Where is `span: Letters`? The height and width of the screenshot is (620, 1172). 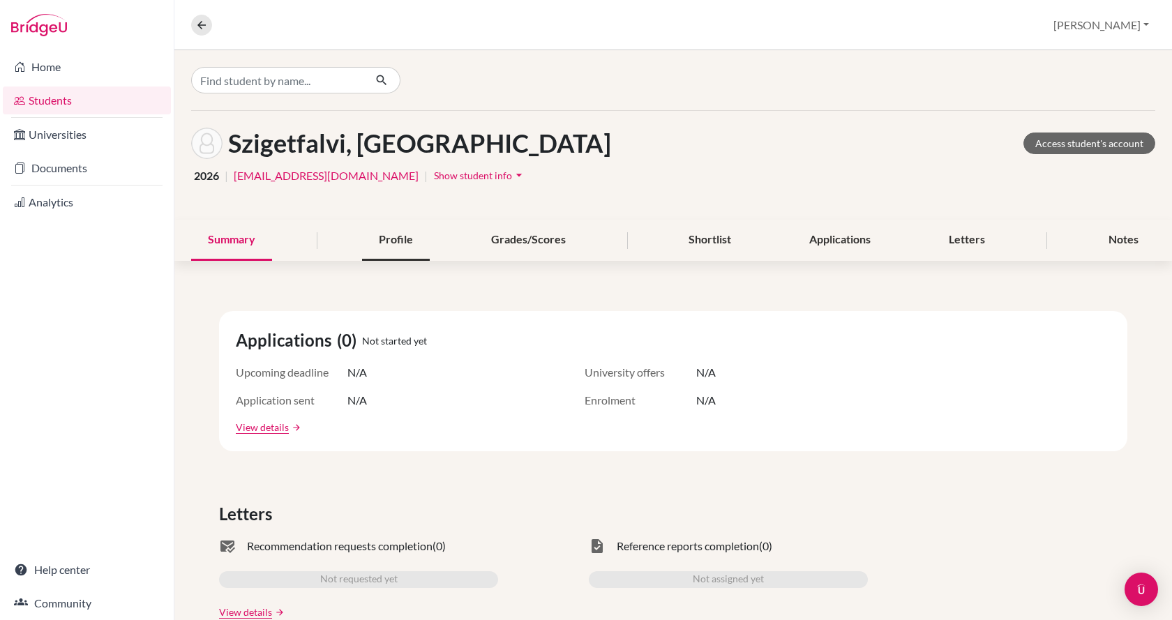 span: Letters is located at coordinates (248, 514).